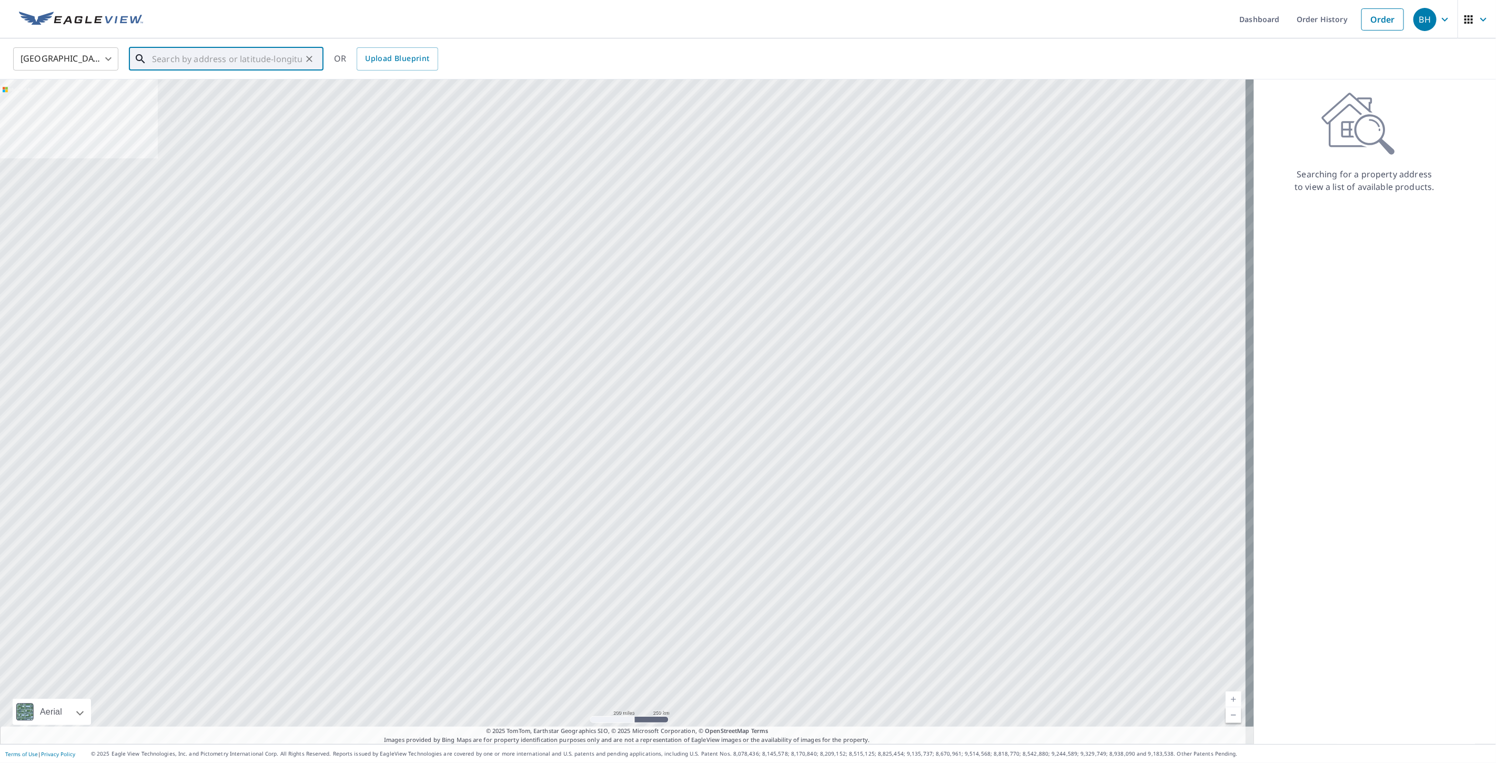  I want to click on button: Clear, so click(309, 59).